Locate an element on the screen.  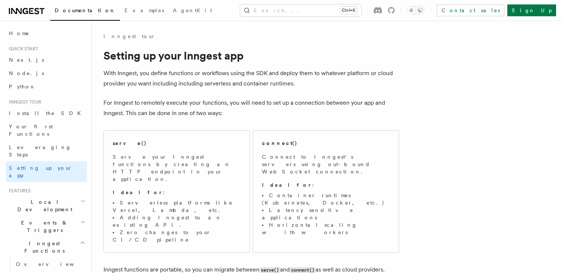
span: Documentation is located at coordinates (85, 10).